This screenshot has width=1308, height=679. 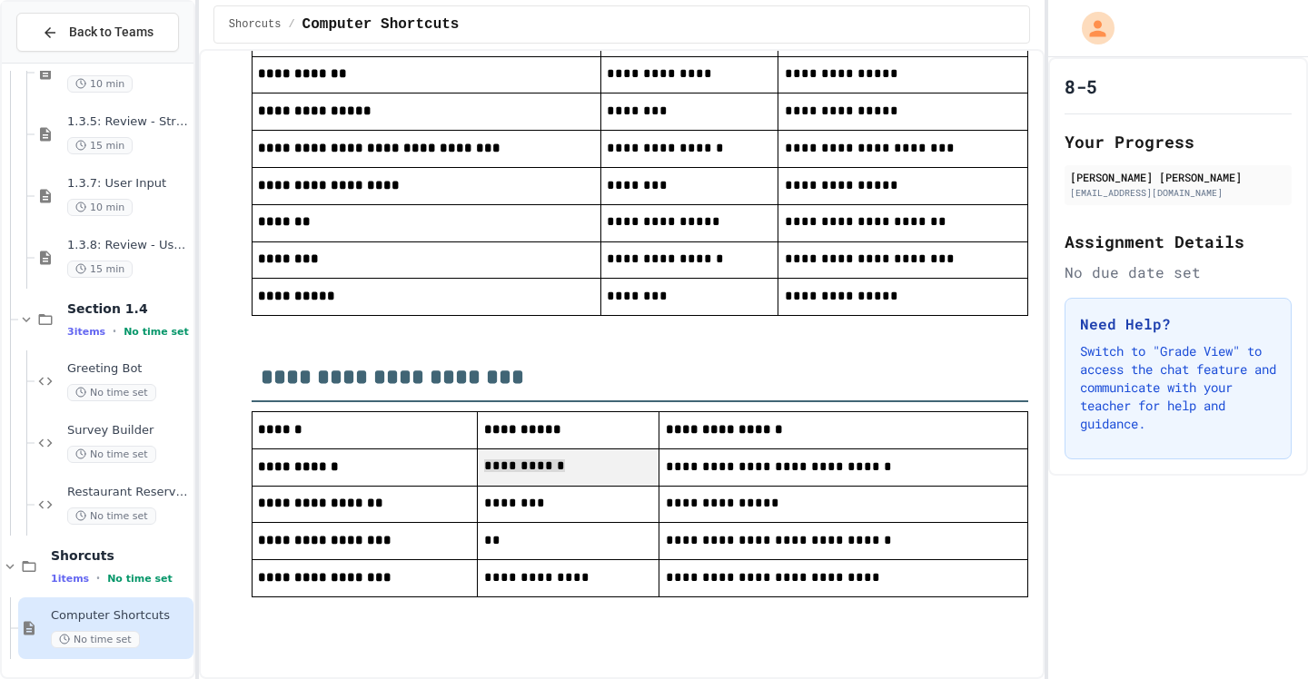 I want to click on span: 1 items, so click(x=70, y=578).